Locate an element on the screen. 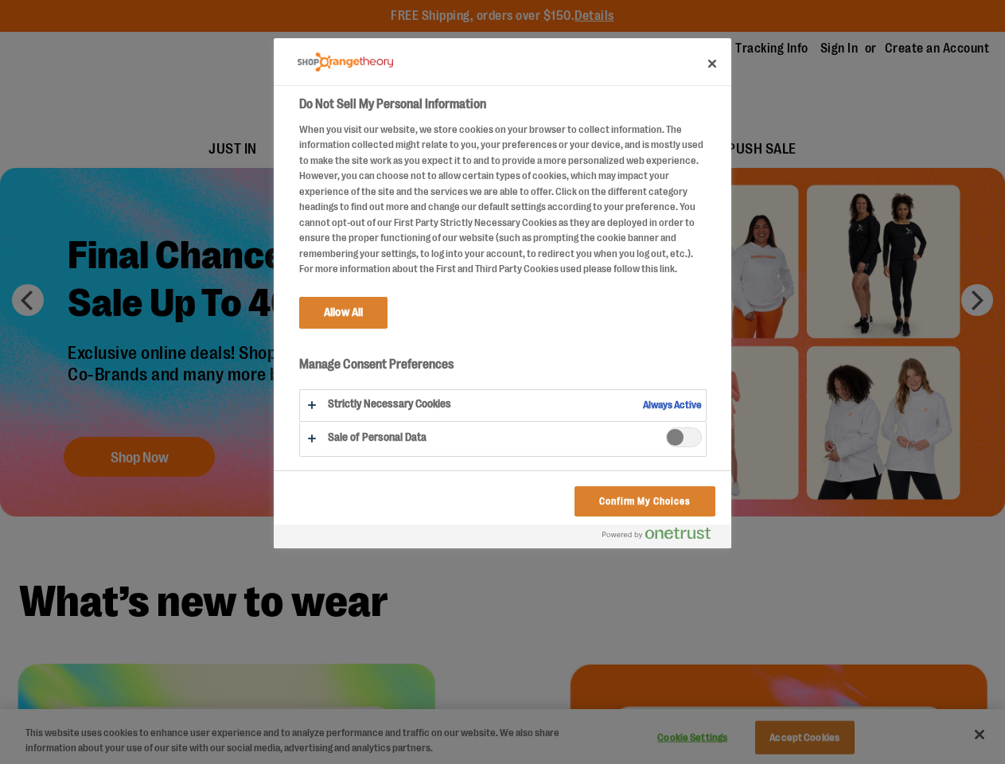  div: Preference center is located at coordinates (502, 293).